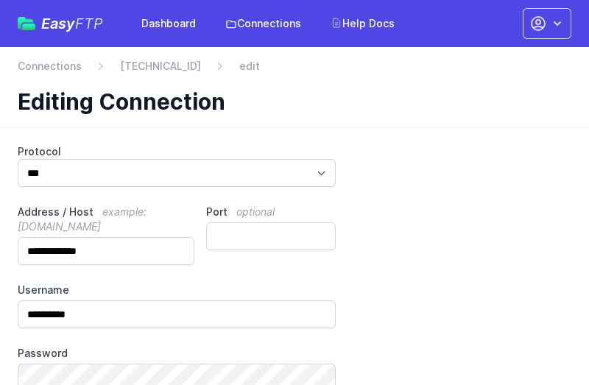 The height and width of the screenshot is (385, 589). I want to click on label: Address / Host, so click(106, 219).